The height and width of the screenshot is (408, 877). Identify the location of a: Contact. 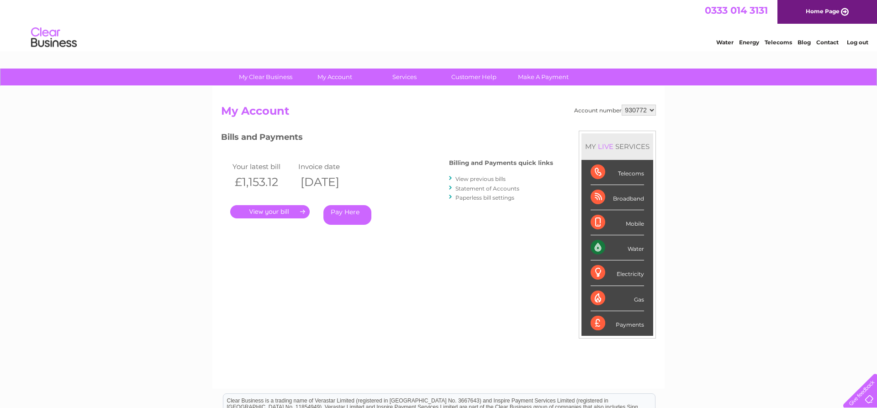
(827, 42).